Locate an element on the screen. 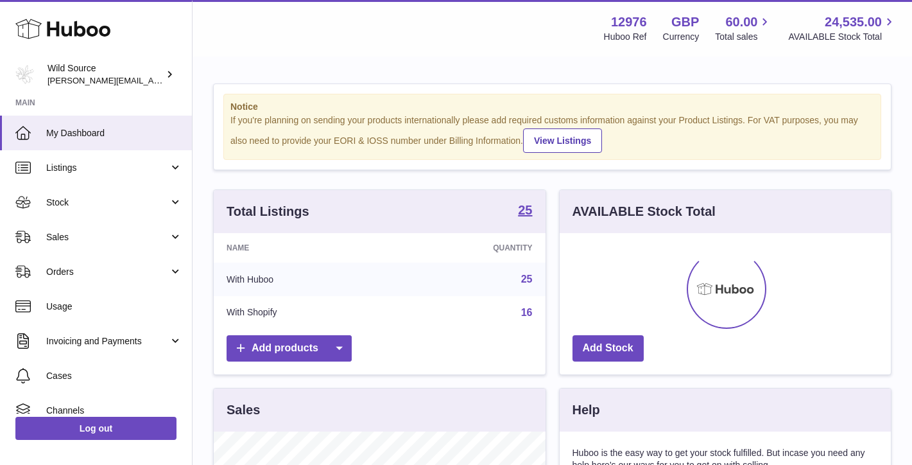  span: Total sales is located at coordinates (743, 37).